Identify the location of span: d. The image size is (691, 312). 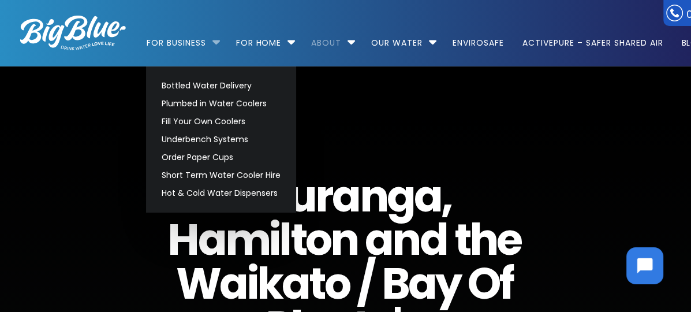
(433, 239).